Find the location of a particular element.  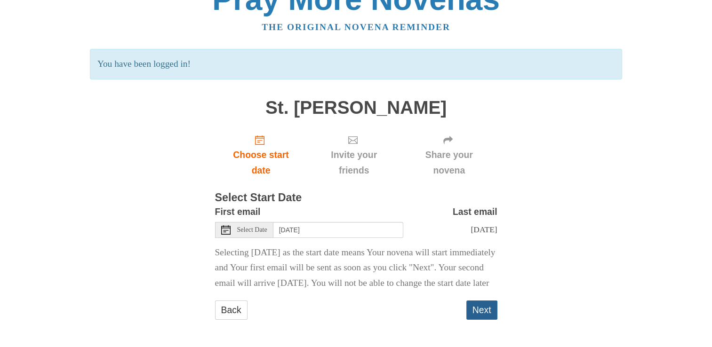

a: The original novena reminder is located at coordinates (356, 27).